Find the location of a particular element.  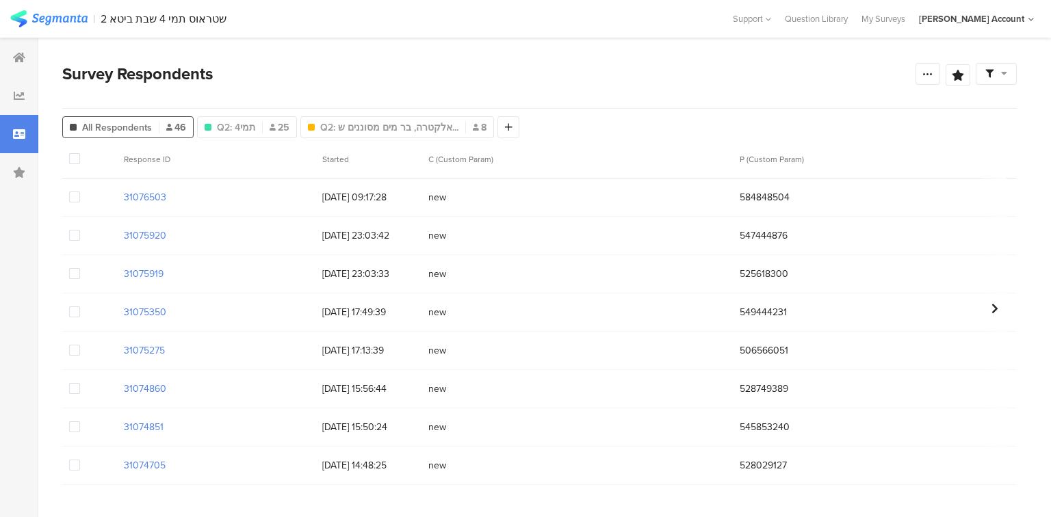

section: 31076503 is located at coordinates (145, 197).